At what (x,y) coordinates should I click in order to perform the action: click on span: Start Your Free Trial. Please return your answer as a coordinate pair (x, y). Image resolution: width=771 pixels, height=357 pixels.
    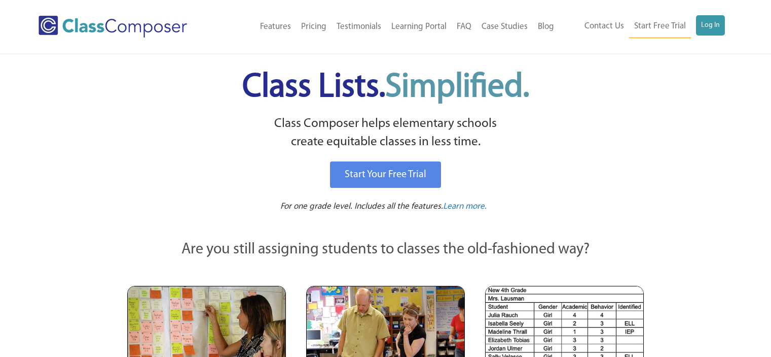
    Looking at the image, I should click on (385, 174).